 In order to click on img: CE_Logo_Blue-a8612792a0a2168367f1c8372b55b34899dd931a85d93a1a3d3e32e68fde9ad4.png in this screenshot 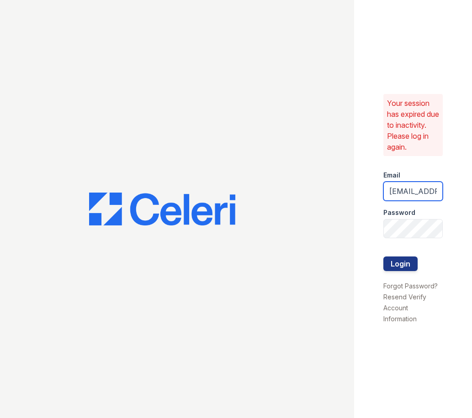, I will do `click(162, 209)`.